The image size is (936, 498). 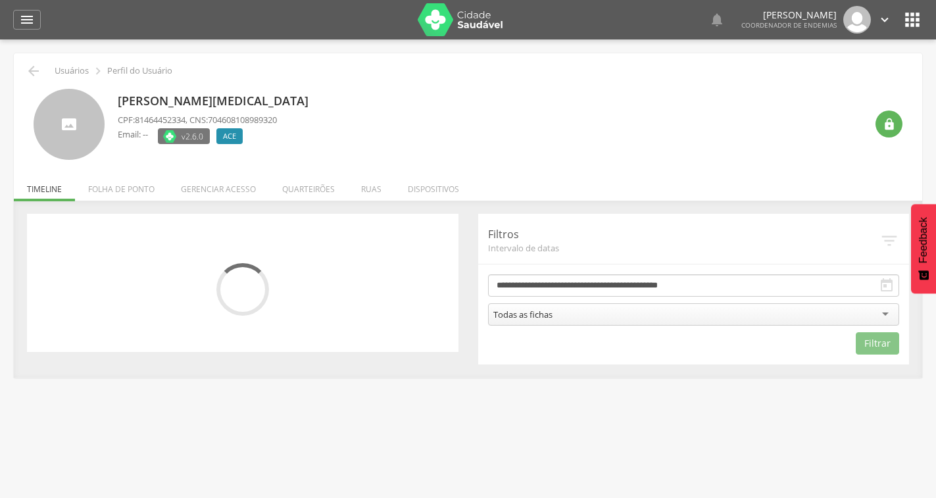 What do you see at coordinates (34, 71) in the screenshot?
I see `i: Voltar` at bounding box center [34, 71].